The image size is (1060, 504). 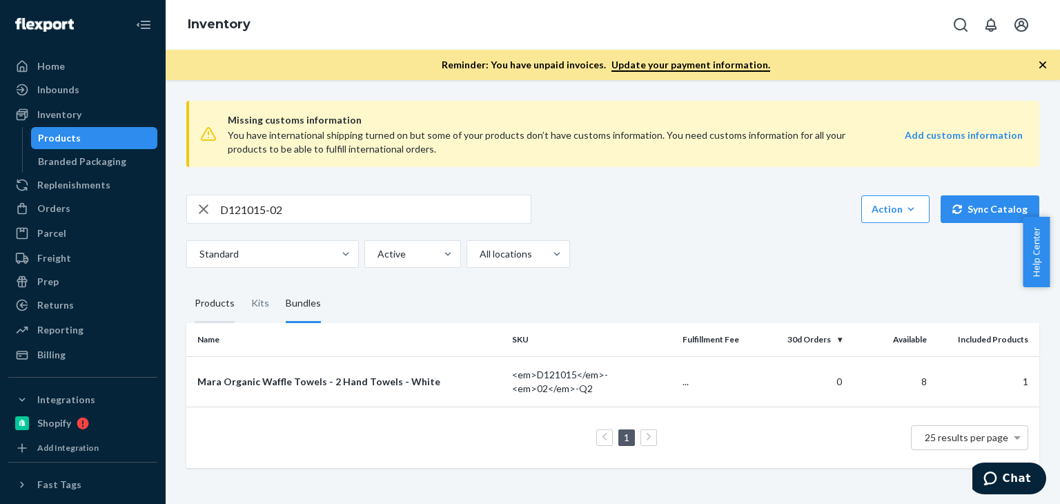 What do you see at coordinates (891, 381) in the screenshot?
I see `td: 8` at bounding box center [891, 381].